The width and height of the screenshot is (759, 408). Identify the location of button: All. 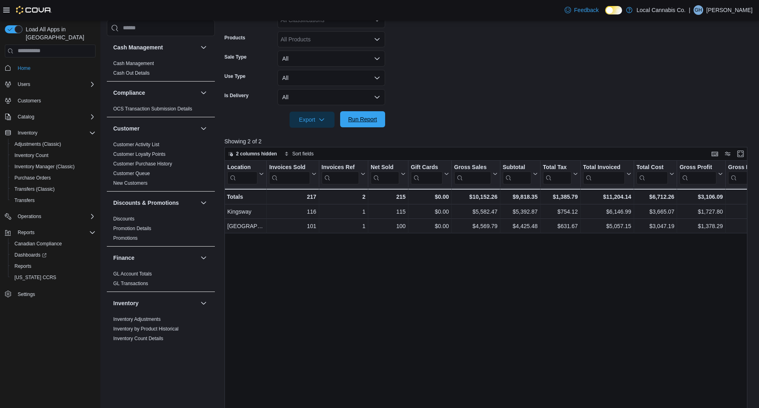
(331, 59).